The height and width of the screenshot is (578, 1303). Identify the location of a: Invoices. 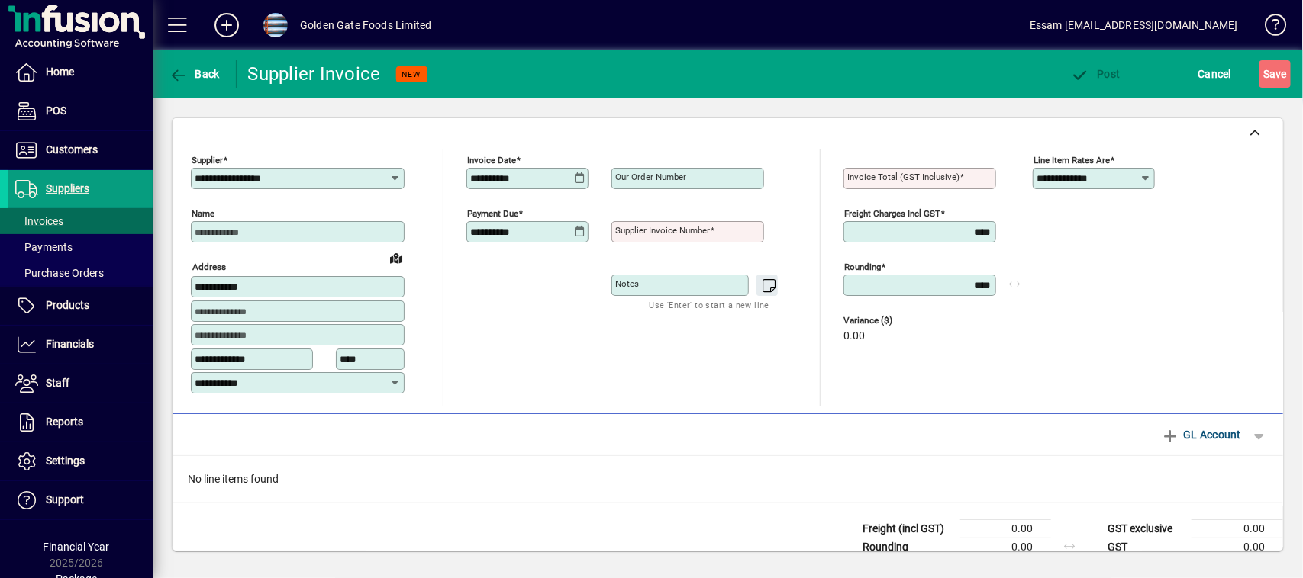
(80, 221).